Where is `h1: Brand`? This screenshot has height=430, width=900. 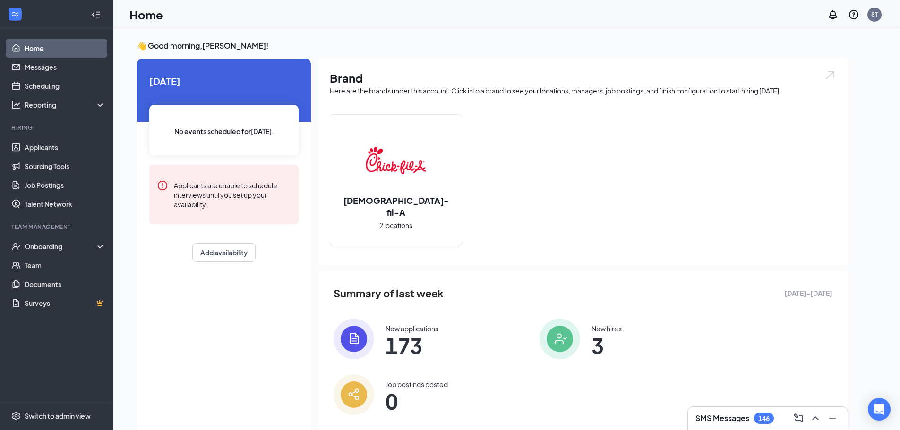 h1: Brand is located at coordinates (583, 78).